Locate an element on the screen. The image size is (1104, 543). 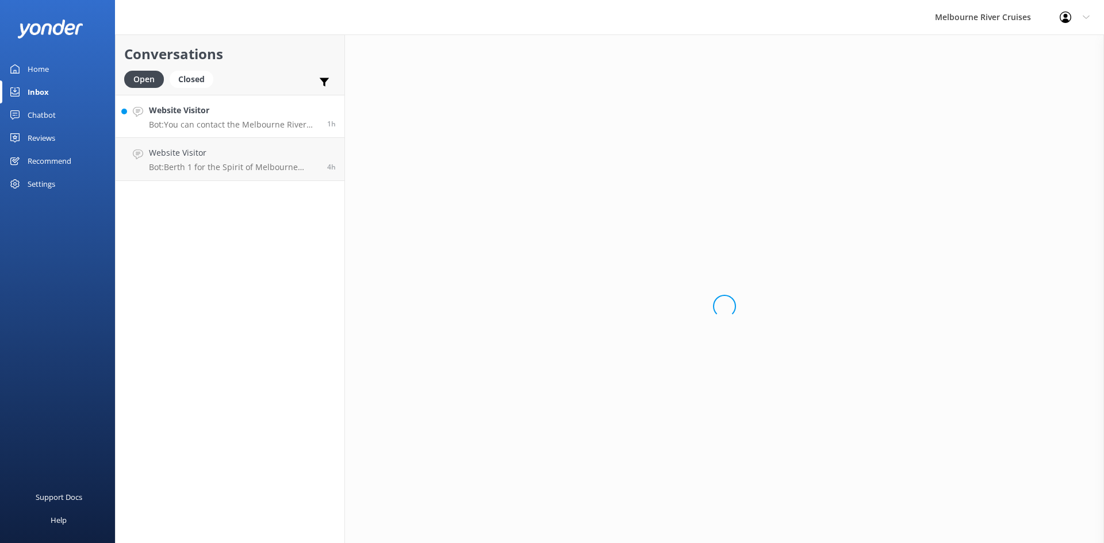
div: Help is located at coordinates (59, 520).